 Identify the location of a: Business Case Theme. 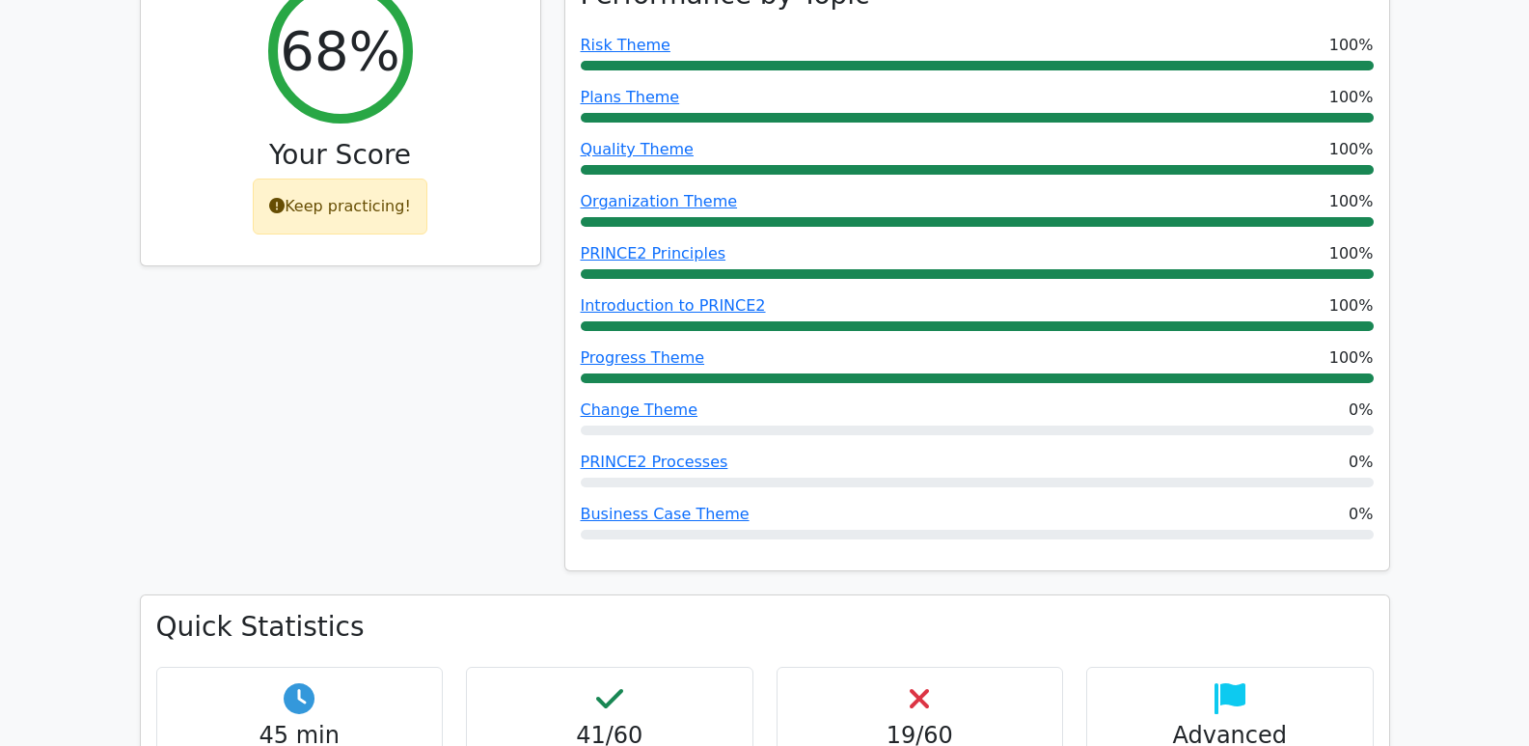
(665, 513).